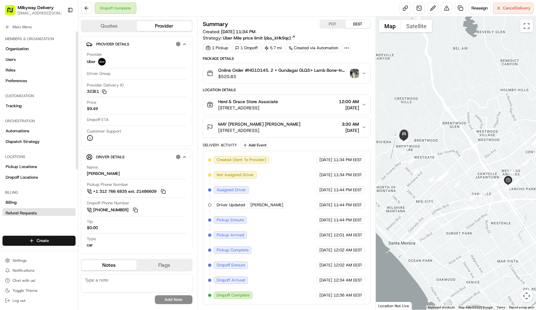 Image resolution: width=536 pixels, height=310 pixels. What do you see at coordinates (217, 48) in the screenshot?
I see `div: 1 Pickup` at bounding box center [217, 48].